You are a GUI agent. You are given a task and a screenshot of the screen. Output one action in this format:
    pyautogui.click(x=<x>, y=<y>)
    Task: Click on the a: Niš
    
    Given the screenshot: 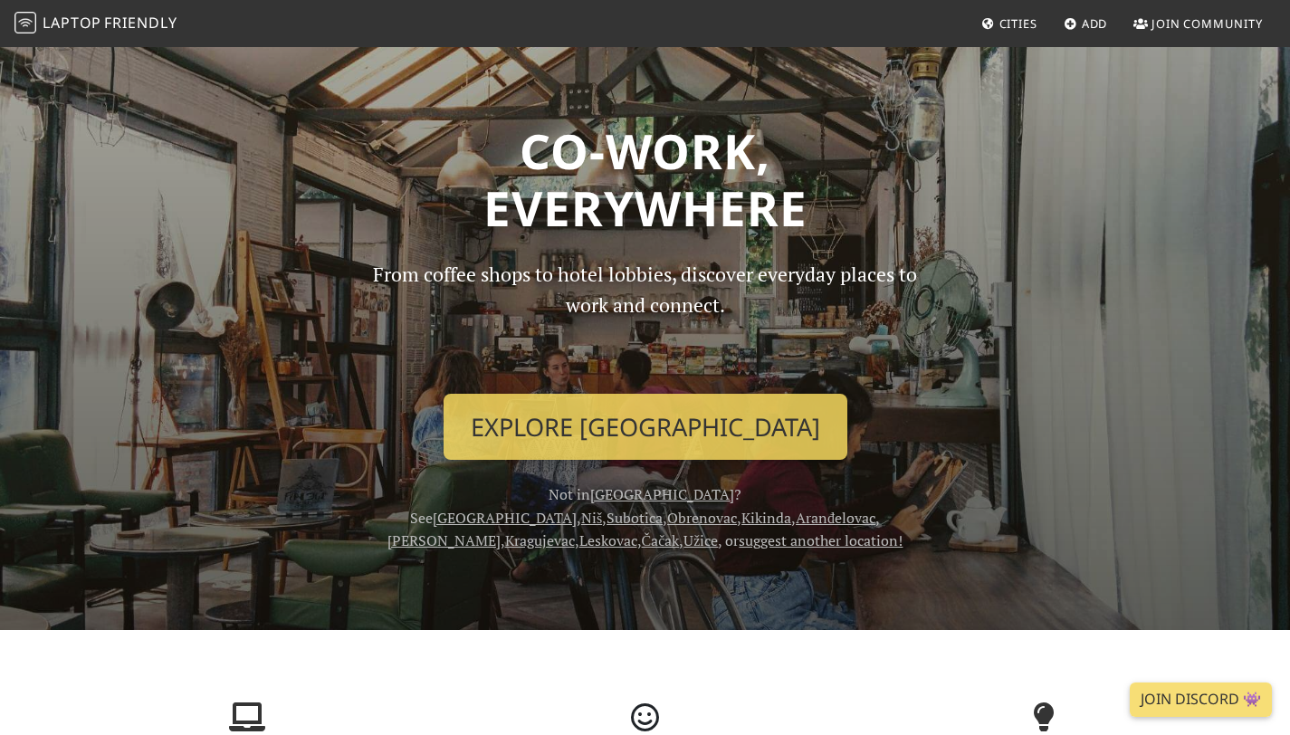 What is the action you would take?
    pyautogui.click(x=591, y=518)
    